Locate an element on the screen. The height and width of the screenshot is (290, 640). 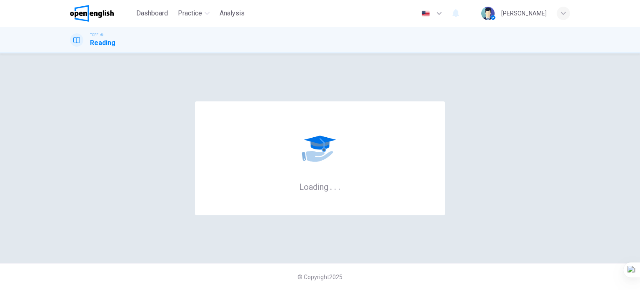
span: © Copyright 2025 is located at coordinates (320, 277).